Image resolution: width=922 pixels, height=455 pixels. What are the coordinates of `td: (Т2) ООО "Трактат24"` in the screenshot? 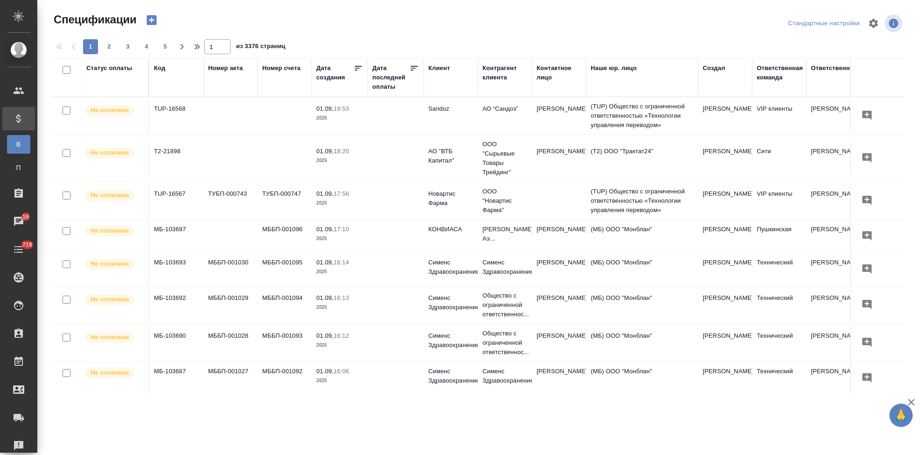 It's located at (642, 158).